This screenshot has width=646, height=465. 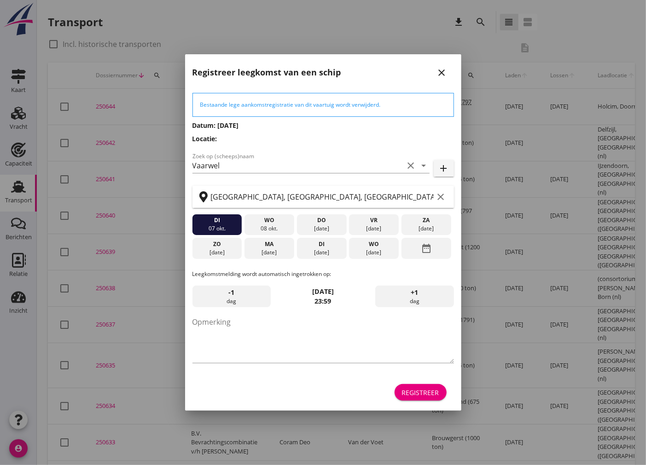 What do you see at coordinates (323, 339) in the screenshot?
I see `textarea: Opmerking` at bounding box center [323, 339].